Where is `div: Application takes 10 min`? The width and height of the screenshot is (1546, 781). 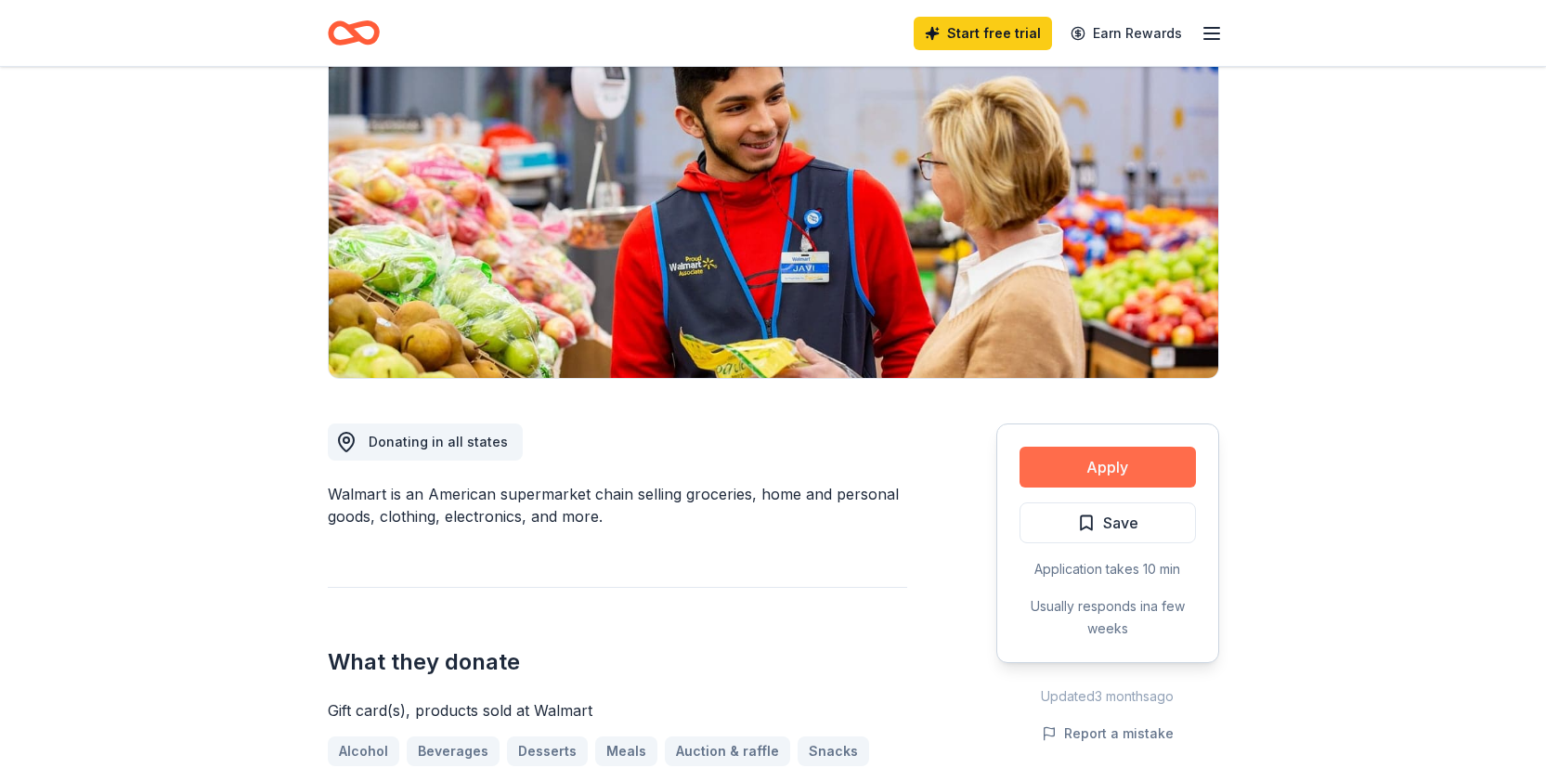
div: Application takes 10 min is located at coordinates (1108, 569).